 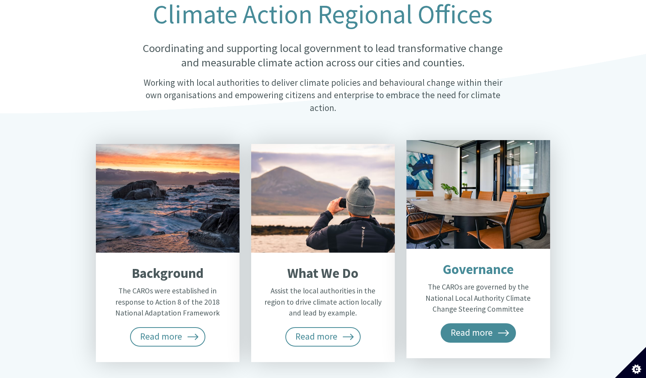 What do you see at coordinates (168, 302) in the screenshot?
I see `p: The CAROs were established in response to Action 8 of the 2018 National Adaptation Framework` at bounding box center [168, 302].